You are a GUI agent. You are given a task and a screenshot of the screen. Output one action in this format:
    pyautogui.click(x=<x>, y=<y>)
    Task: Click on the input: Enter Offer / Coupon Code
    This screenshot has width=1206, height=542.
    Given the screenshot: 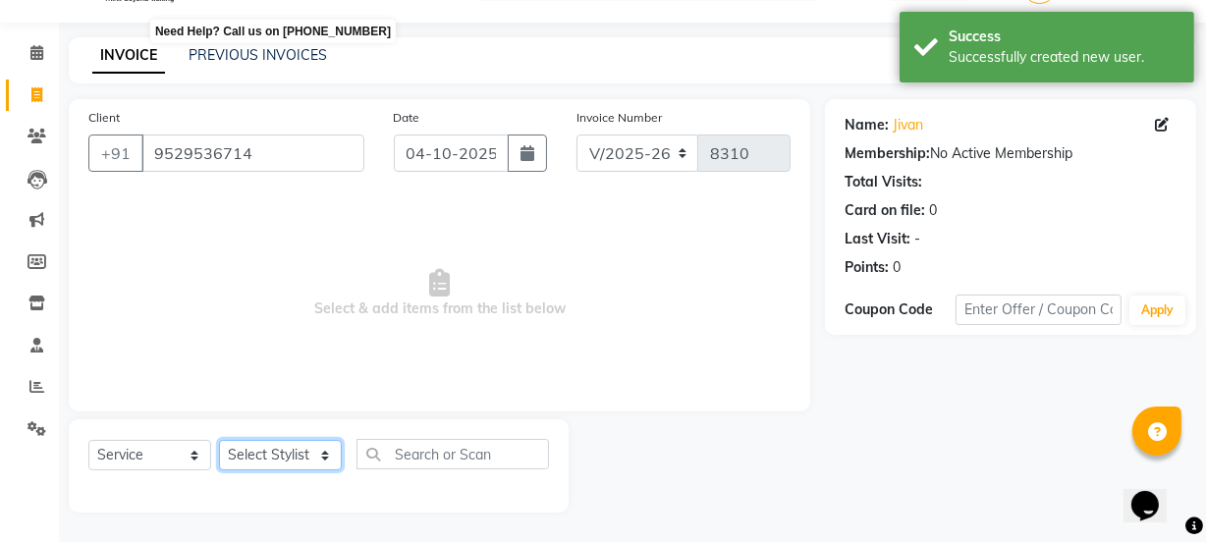 What is the action you would take?
    pyautogui.click(x=1038, y=309)
    